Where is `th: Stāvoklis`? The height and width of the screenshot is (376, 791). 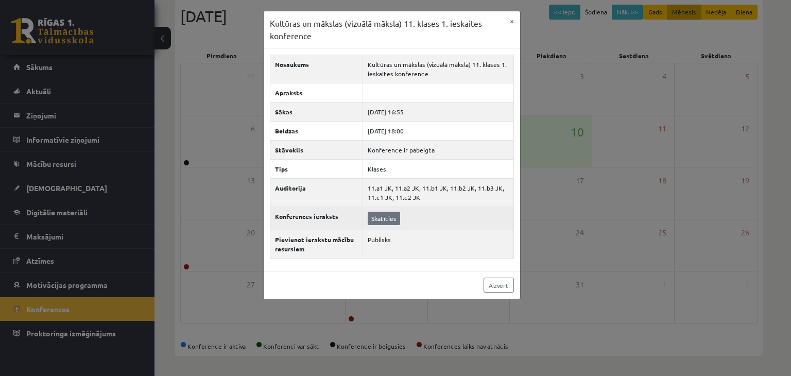
th: Stāvoklis is located at coordinates (316, 150).